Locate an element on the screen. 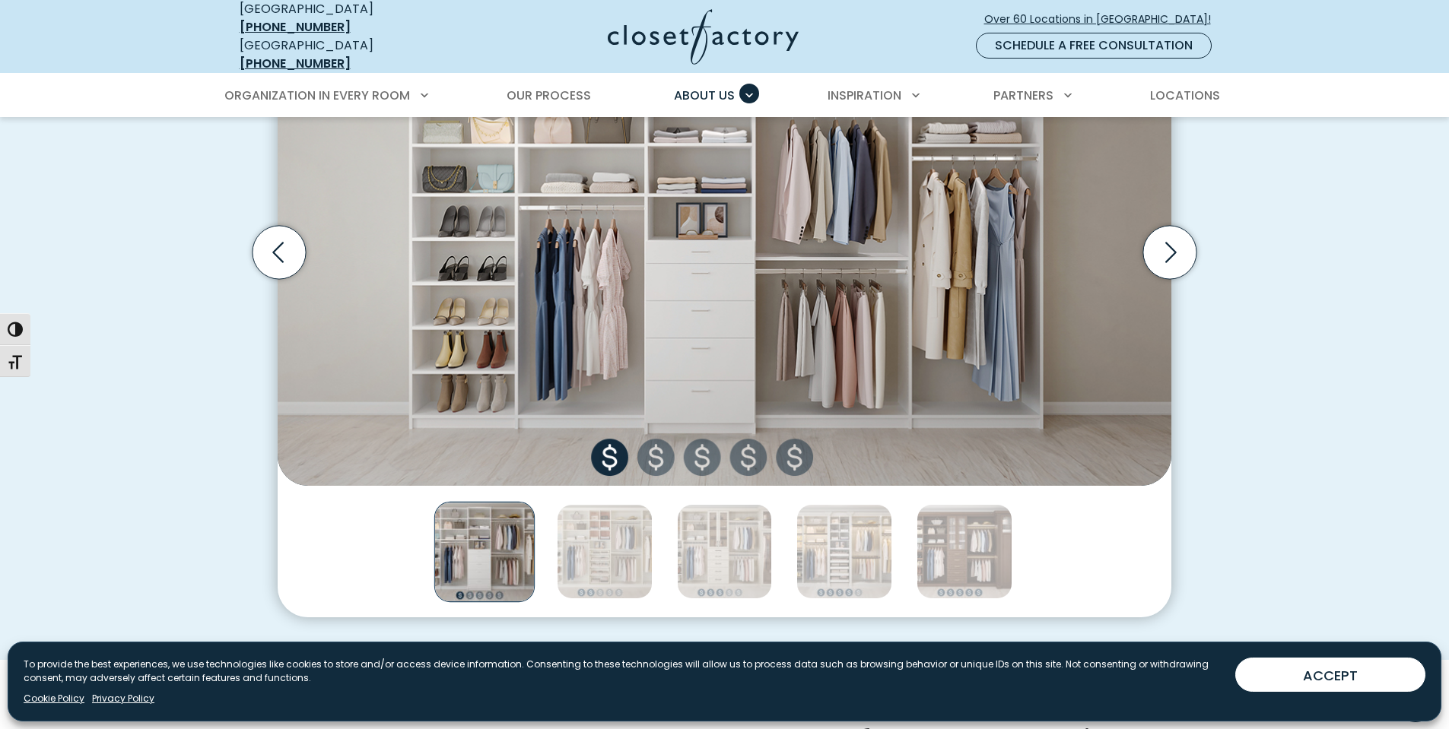 This screenshot has width=1449, height=729. img: Budget options at Closet Factory Tier 2 is located at coordinates (605, 552).